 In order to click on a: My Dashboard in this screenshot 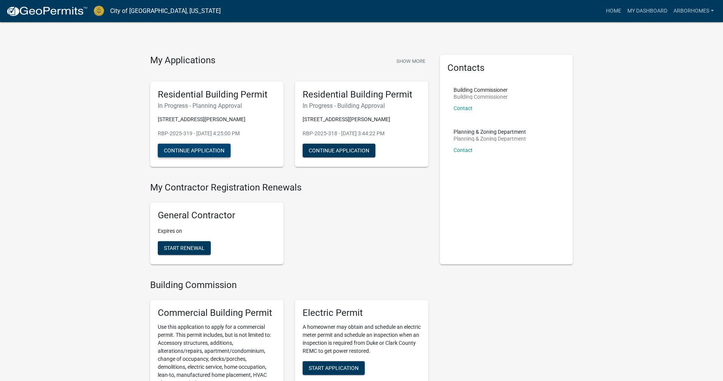, I will do `click(647, 11)`.